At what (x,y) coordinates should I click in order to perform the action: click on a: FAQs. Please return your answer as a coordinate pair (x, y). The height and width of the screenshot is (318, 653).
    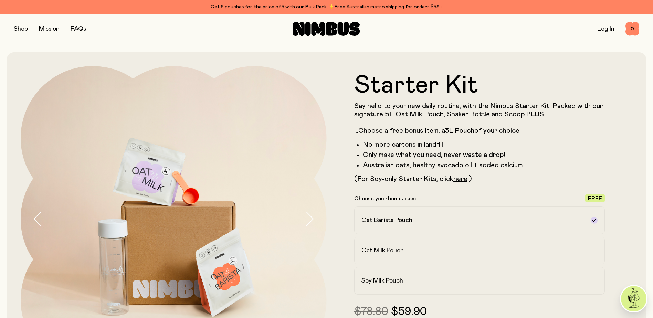
    Looking at the image, I should click on (78, 29).